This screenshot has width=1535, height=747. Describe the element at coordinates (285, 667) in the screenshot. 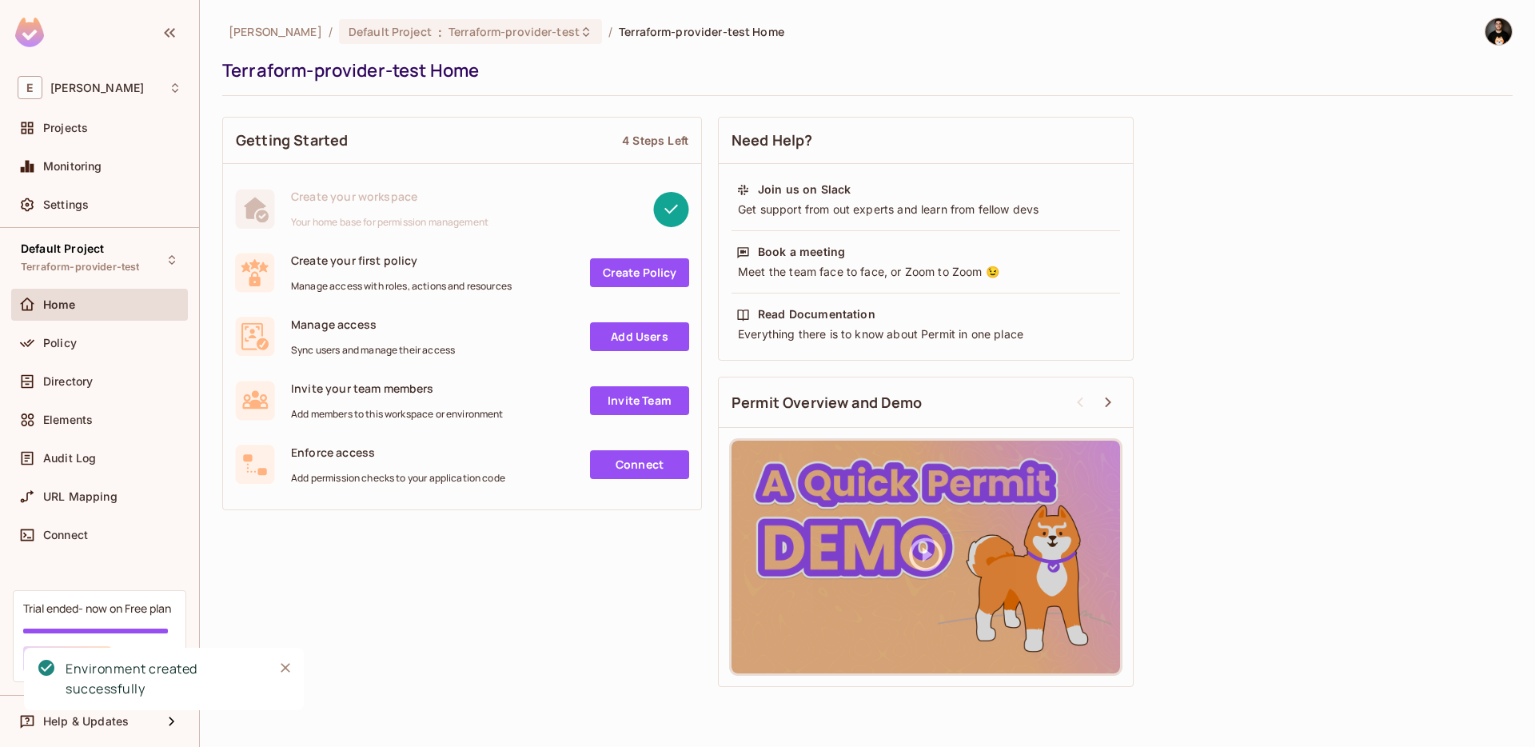

I see `button: Close` at that location.